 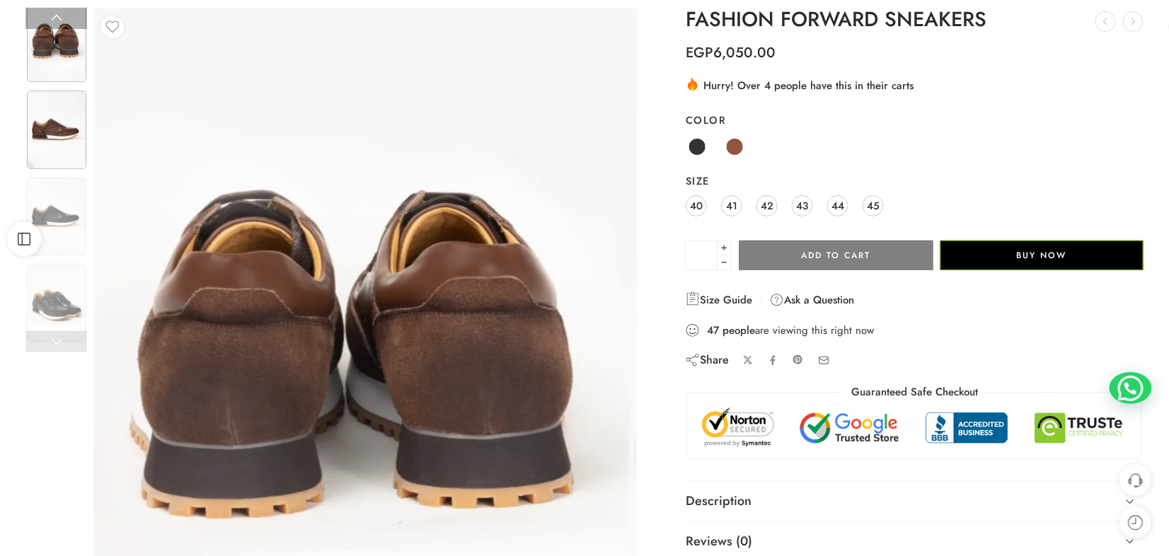 What do you see at coordinates (873, 205) in the screenshot?
I see `span: 45` at bounding box center [873, 205].